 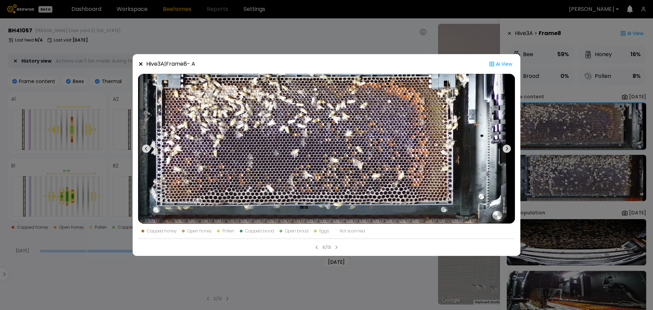 What do you see at coordinates (327, 247) in the screenshot?
I see `div: 6/13` at bounding box center [327, 247].